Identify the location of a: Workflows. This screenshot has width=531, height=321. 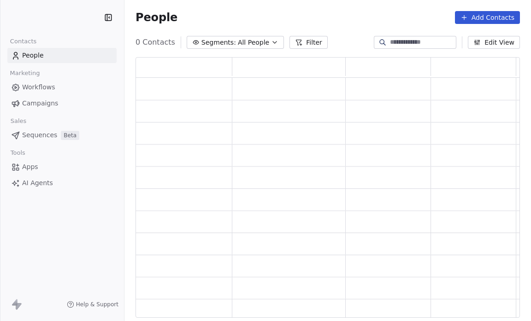
(62, 87).